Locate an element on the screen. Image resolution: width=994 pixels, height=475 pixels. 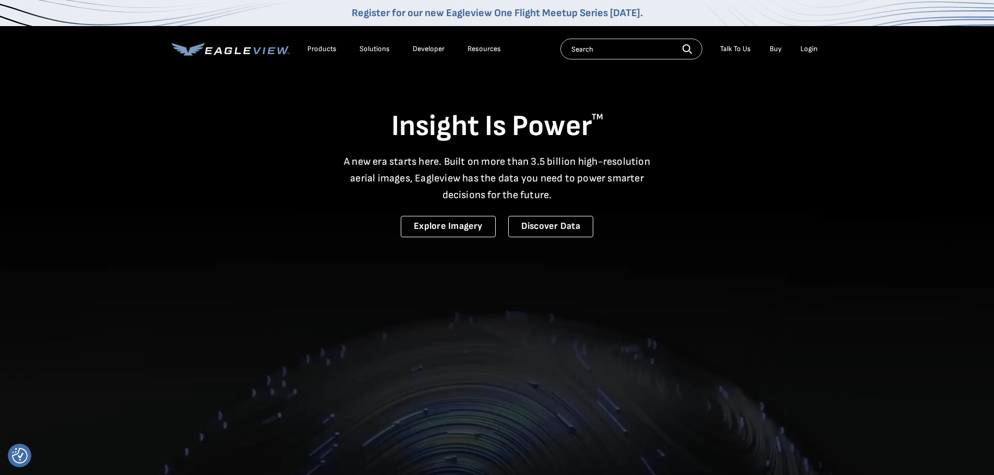
a: Developer is located at coordinates (428, 49).